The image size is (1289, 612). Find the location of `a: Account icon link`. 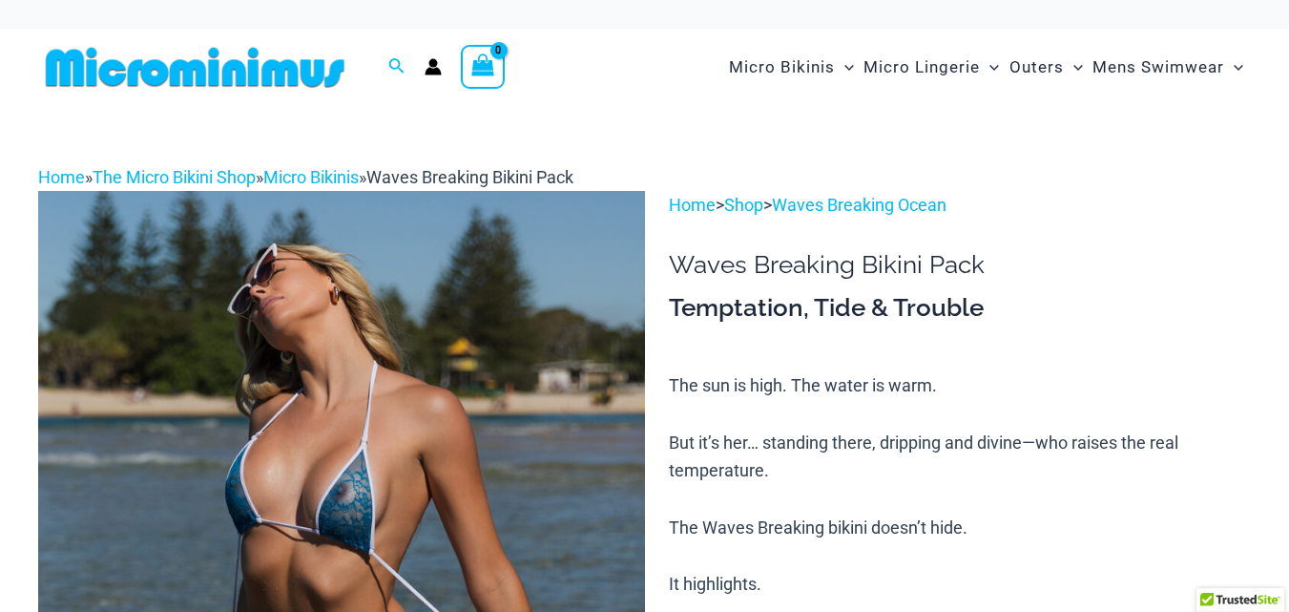

a: Account icon link is located at coordinates (433, 67).